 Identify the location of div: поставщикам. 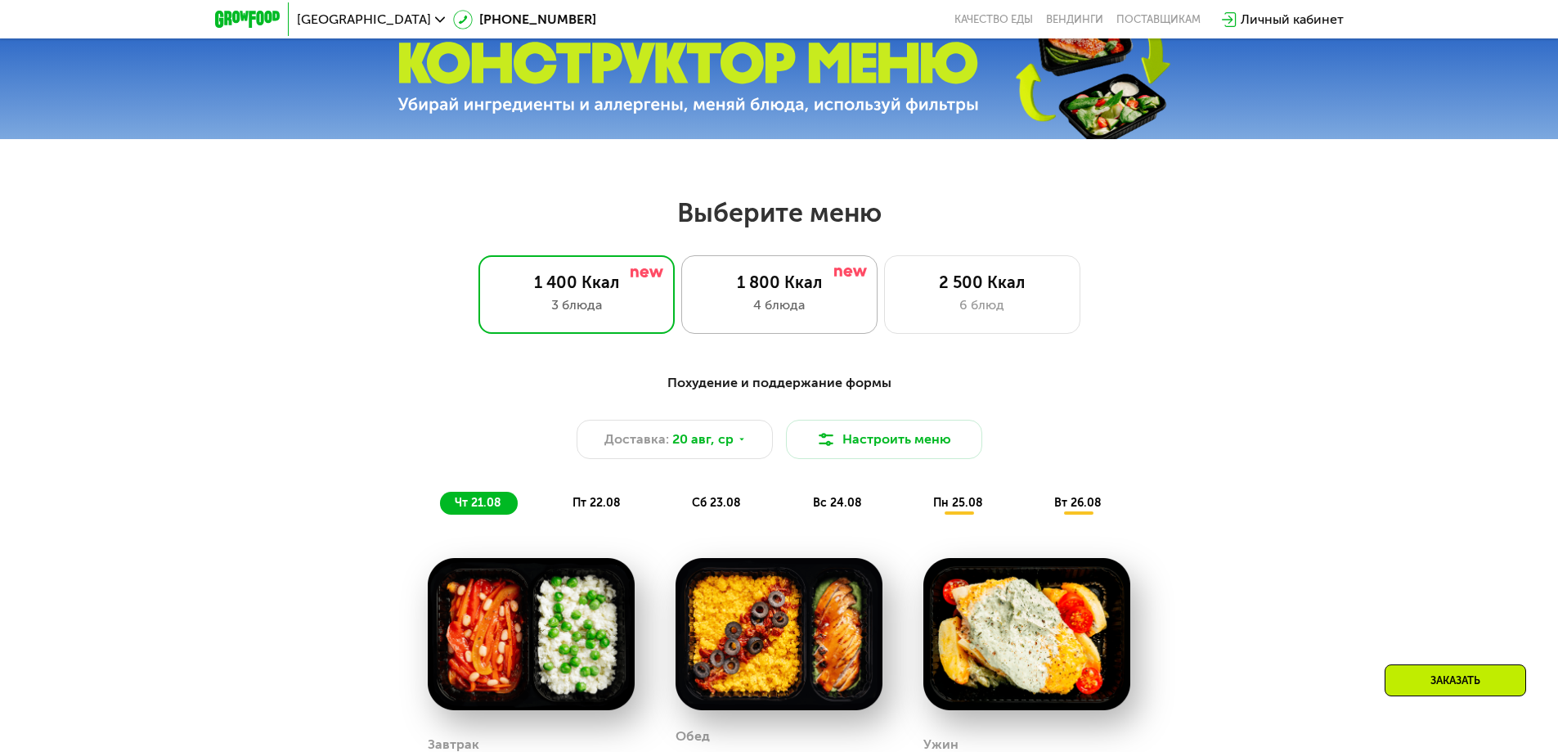
(1158, 20).